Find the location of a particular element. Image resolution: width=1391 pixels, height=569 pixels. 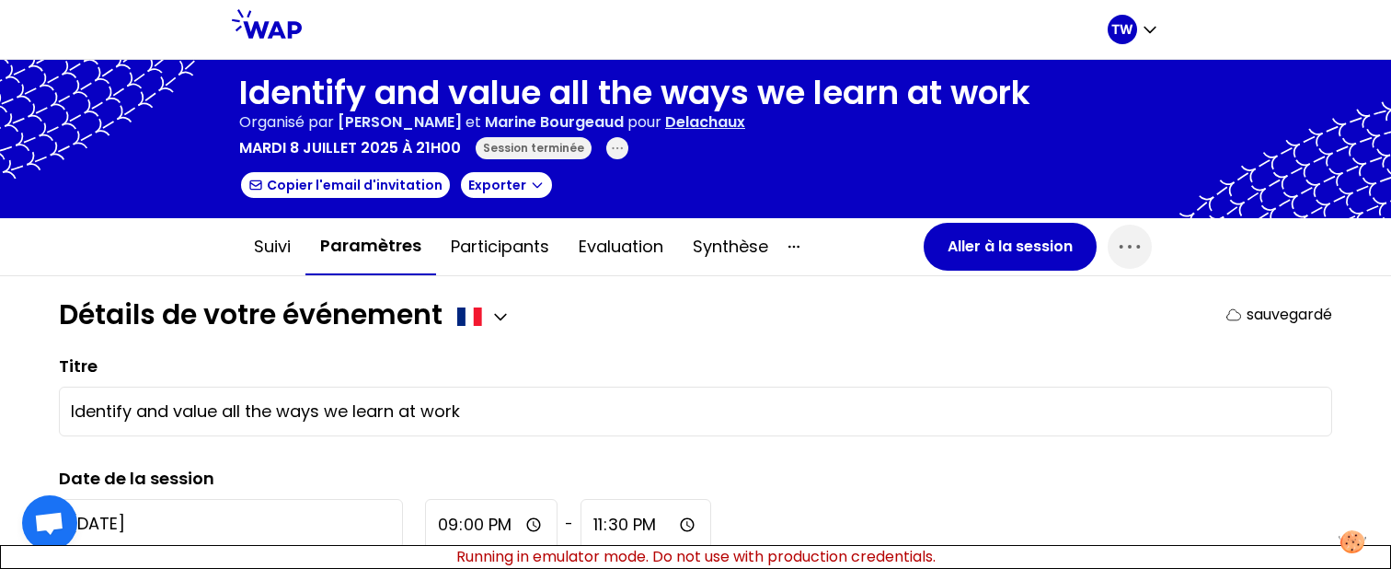

button: Manage your preferences about cookies is located at coordinates (1352, 541).